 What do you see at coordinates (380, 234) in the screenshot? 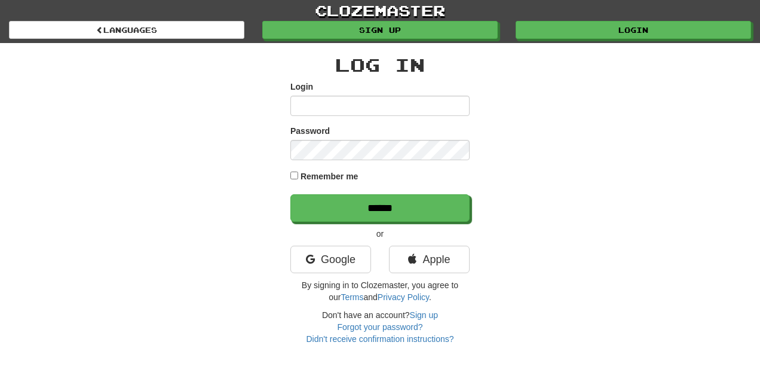
I see `p: or` at bounding box center [380, 234].